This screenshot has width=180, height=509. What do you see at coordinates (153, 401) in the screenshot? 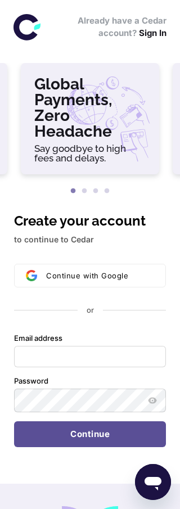
I see `button: Show password` at bounding box center [153, 401].